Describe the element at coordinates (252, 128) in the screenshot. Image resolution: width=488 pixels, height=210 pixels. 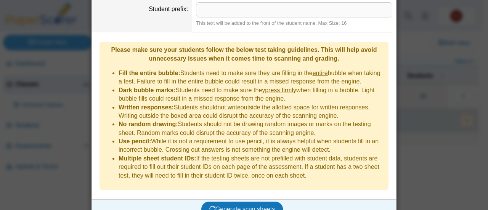
I see `li: Students should not be drawing random images or marks on the testing sheet. Random marks could di...` at that location.